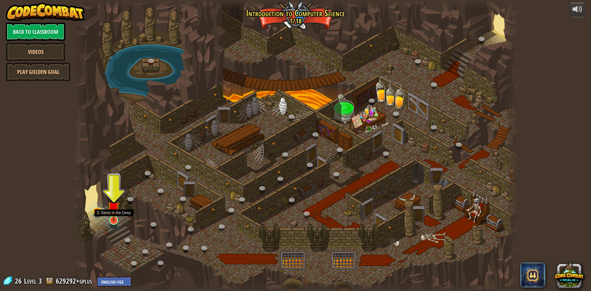  I want to click on a: Videos, so click(35, 52).